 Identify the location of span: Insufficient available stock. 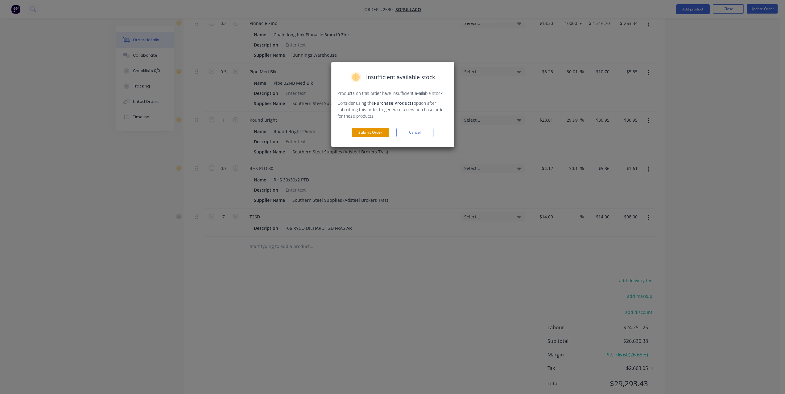
(400, 77).